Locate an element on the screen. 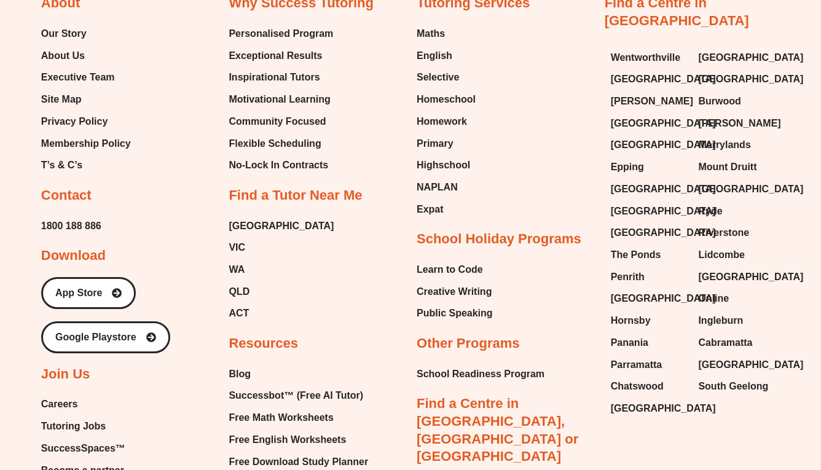 The image size is (821, 470). a: Mount Druitt is located at coordinates (736, 167).